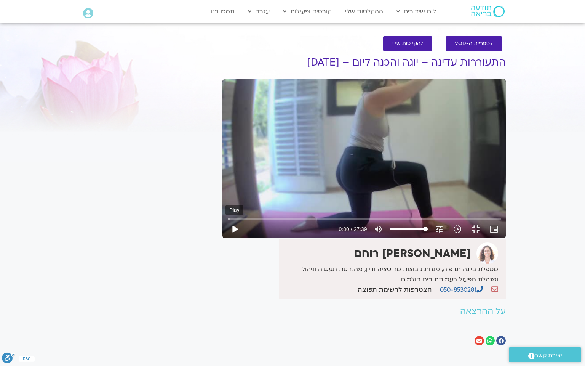  I want to click on span: לספריית ה-VOD, so click(474, 43).